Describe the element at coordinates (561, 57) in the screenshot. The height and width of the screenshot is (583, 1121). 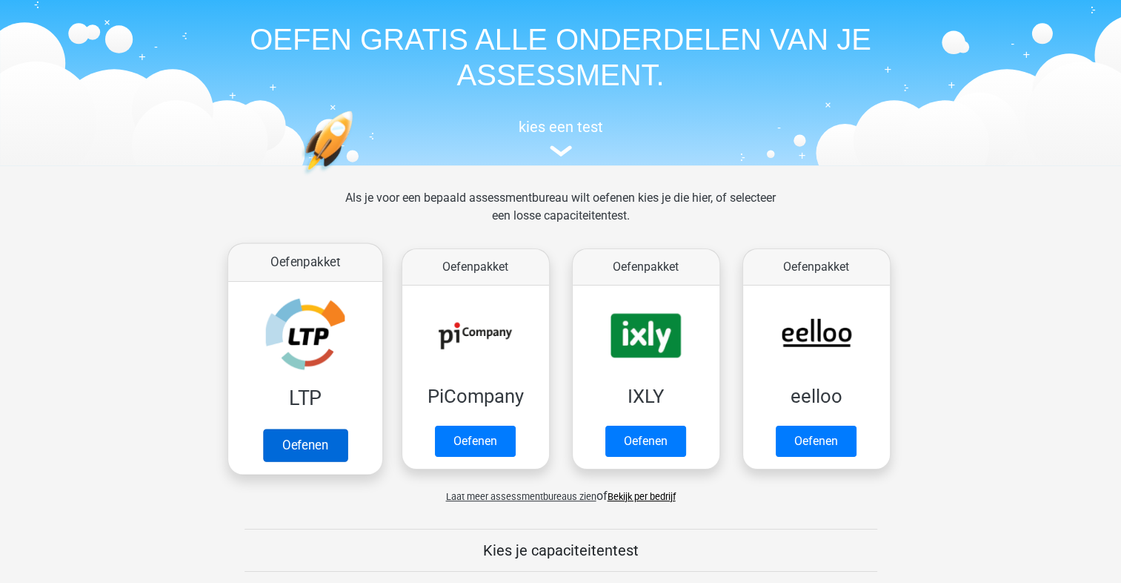
I see `h1: OEFEN GRATIS ALLE ONDERDELEN VAN JE ASSESSMENT.` at that location.